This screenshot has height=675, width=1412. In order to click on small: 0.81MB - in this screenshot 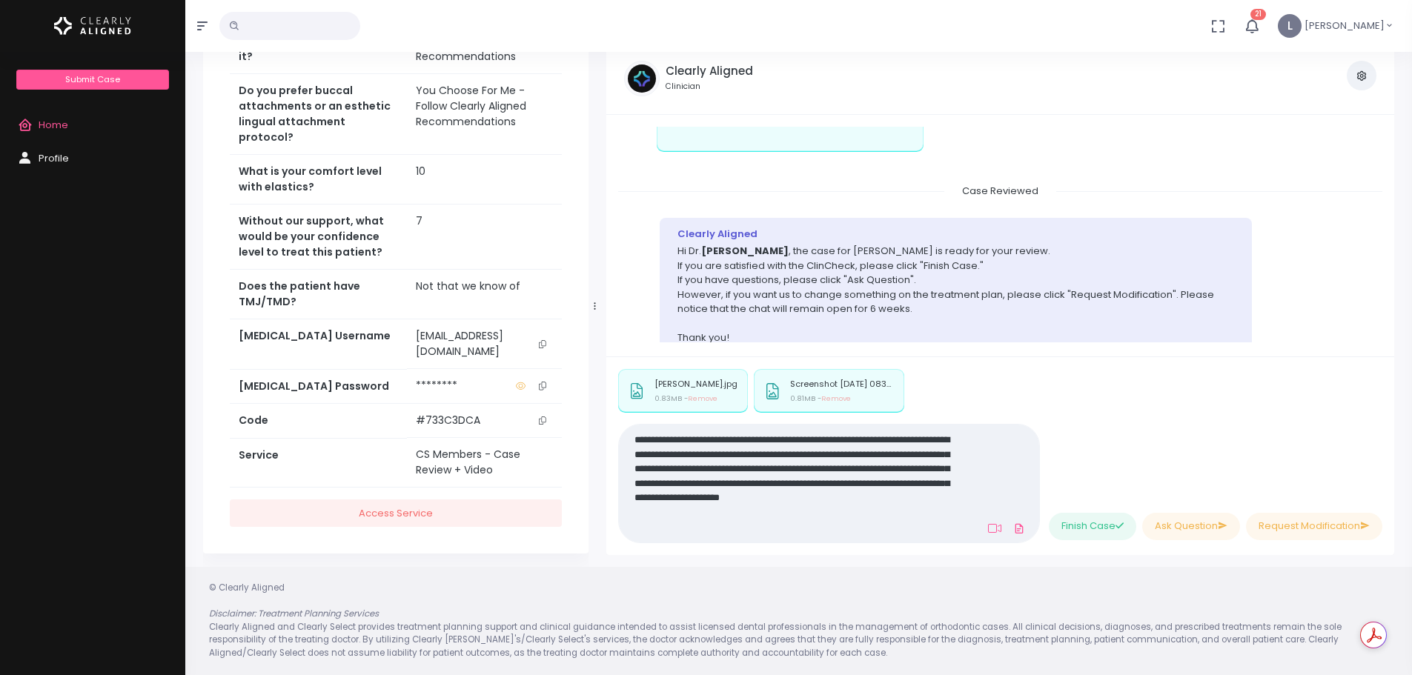, I will do `click(821, 398)`.